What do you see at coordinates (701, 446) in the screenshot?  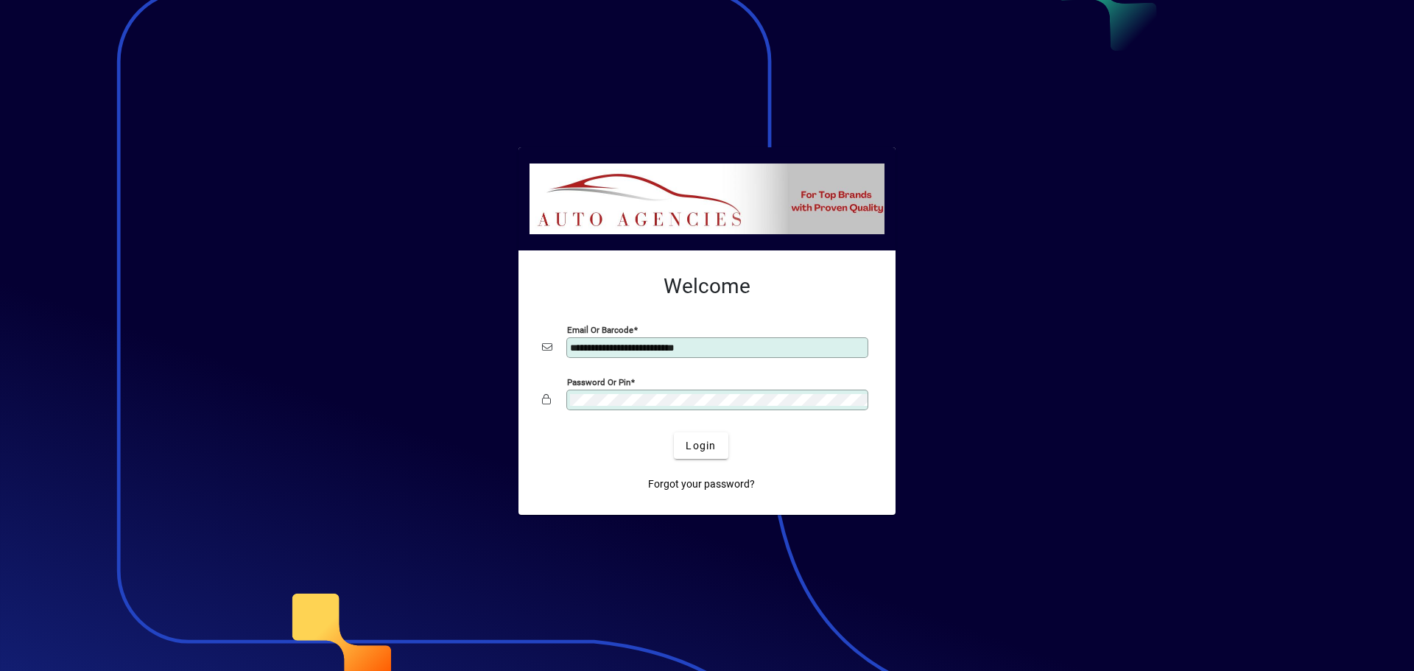 I see `button: Login` at bounding box center [701, 446].